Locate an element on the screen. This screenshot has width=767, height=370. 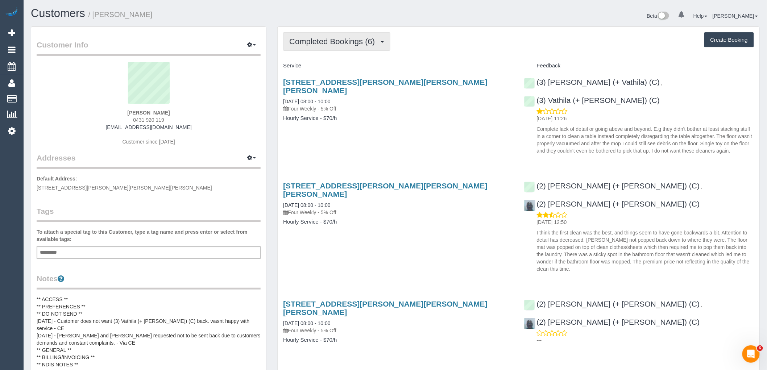
label: To attach a special tag to this Customer, type a tag name and press enter or select from availabl... is located at coordinates (149, 236).